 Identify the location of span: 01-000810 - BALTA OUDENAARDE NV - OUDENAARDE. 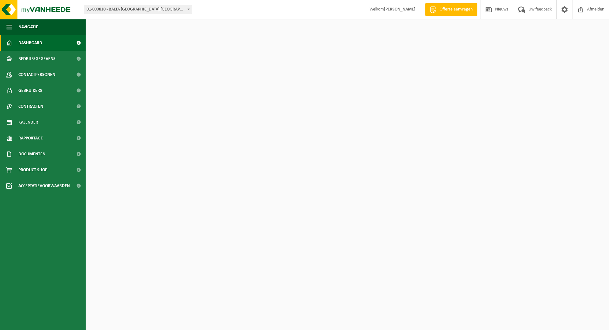
(138, 10).